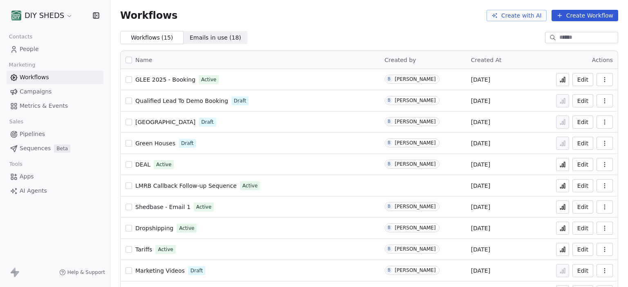  I want to click on button: Create Workflow, so click(585, 16).